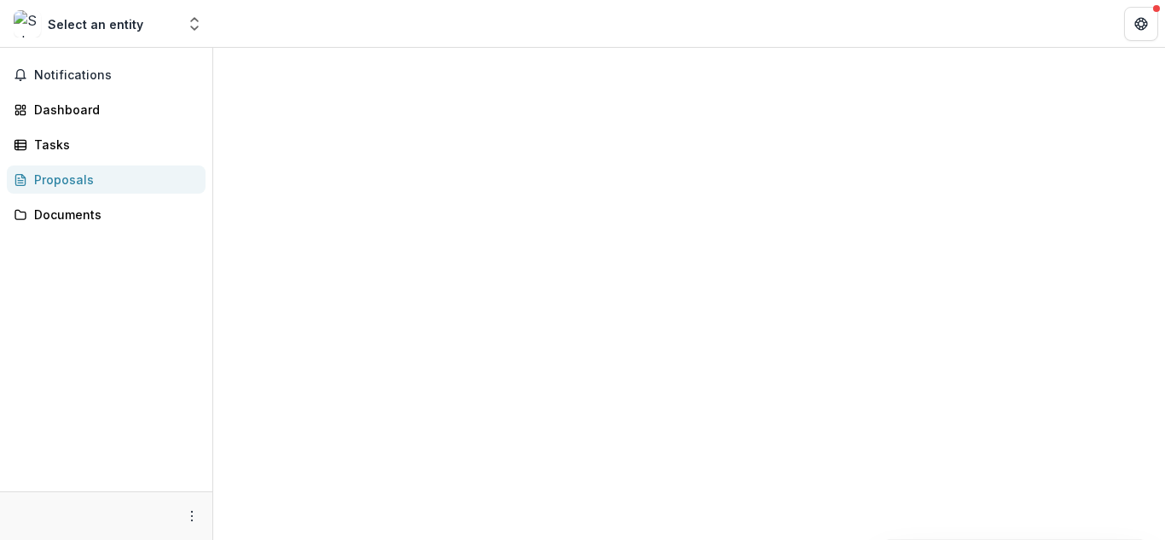 The width and height of the screenshot is (1165, 540). I want to click on div: Tasks, so click(113, 144).